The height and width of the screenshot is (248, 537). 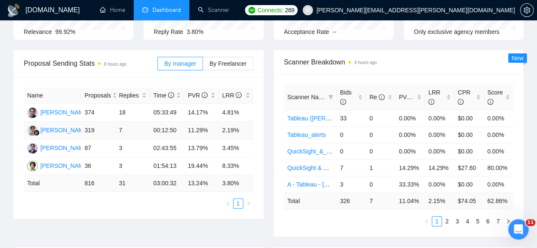 I want to click on button: right, so click(x=248, y=204).